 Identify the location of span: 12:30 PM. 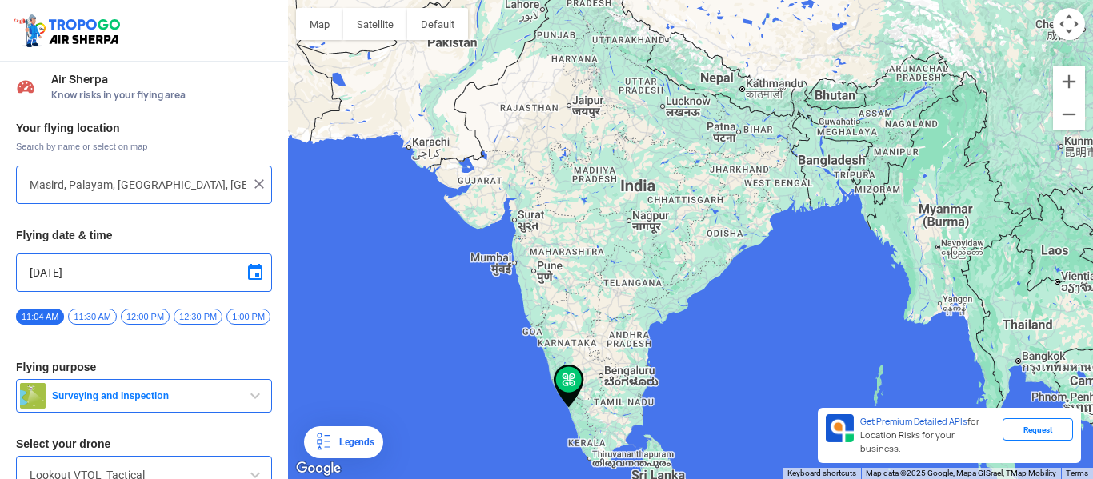
(198, 317).